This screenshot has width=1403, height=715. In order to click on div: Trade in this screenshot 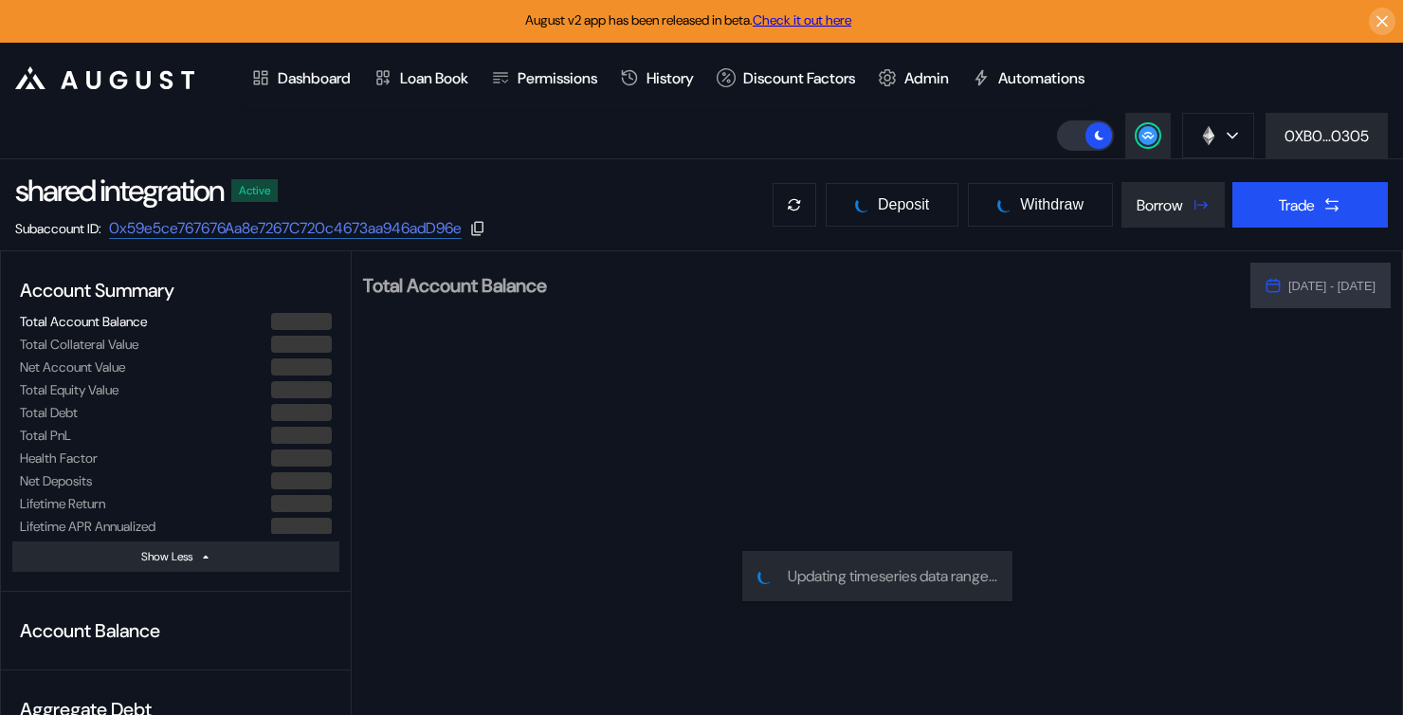, I will do `click(1297, 205)`.